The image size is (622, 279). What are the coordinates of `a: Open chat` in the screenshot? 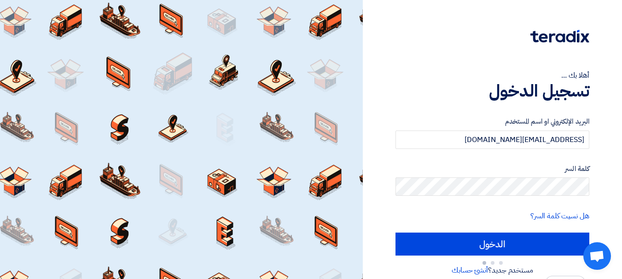 It's located at (597, 256).